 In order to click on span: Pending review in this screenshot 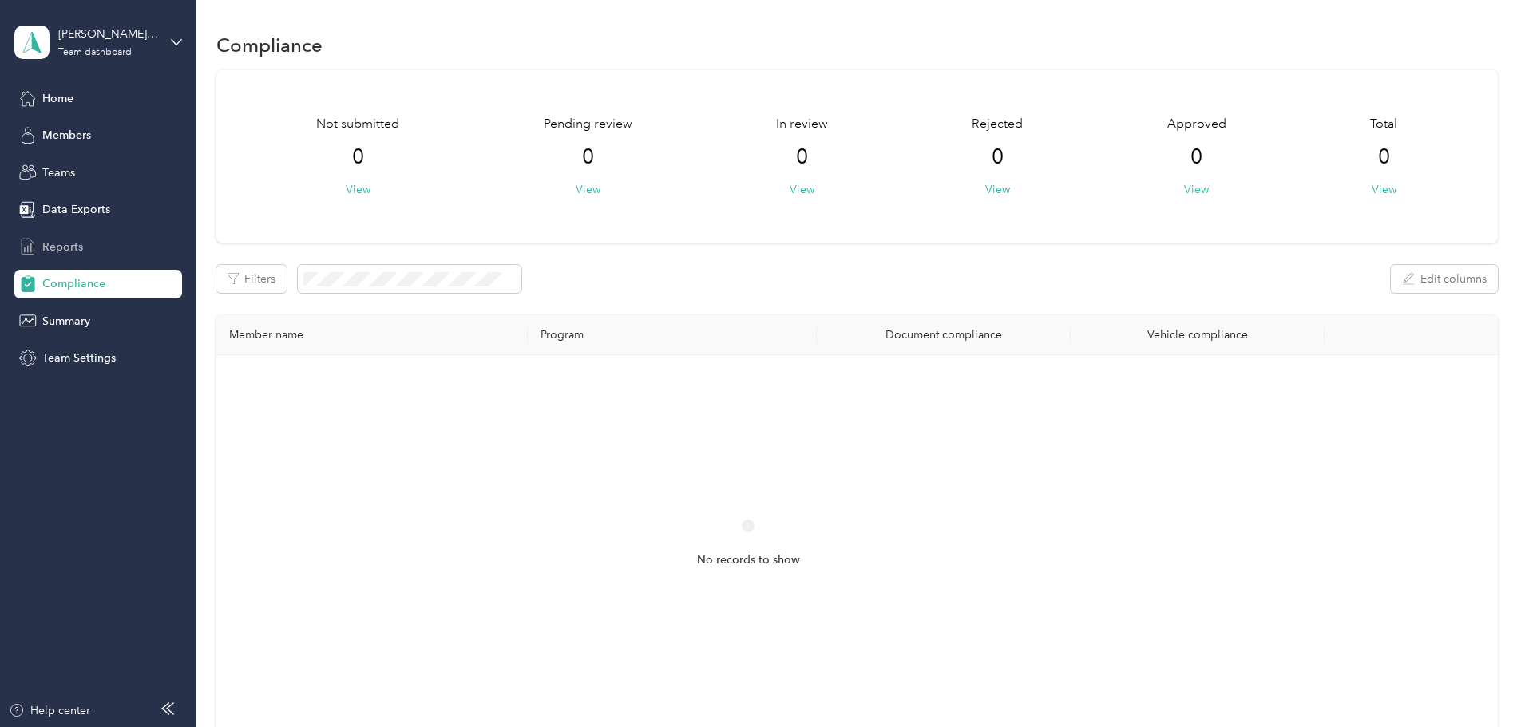, I will do `click(588, 125)`.